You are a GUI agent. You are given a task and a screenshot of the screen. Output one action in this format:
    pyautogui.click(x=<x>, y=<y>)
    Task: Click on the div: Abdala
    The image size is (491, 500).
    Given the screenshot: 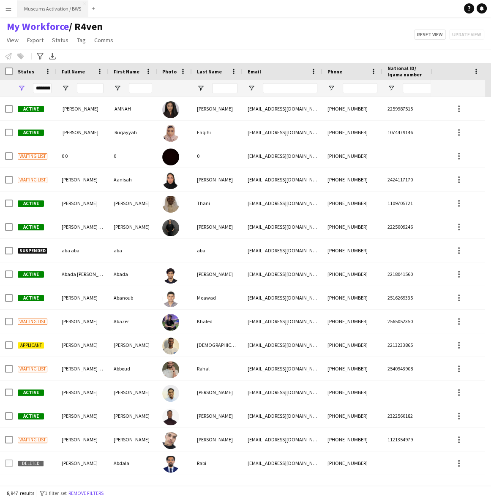 What is the action you would take?
    pyautogui.click(x=133, y=463)
    